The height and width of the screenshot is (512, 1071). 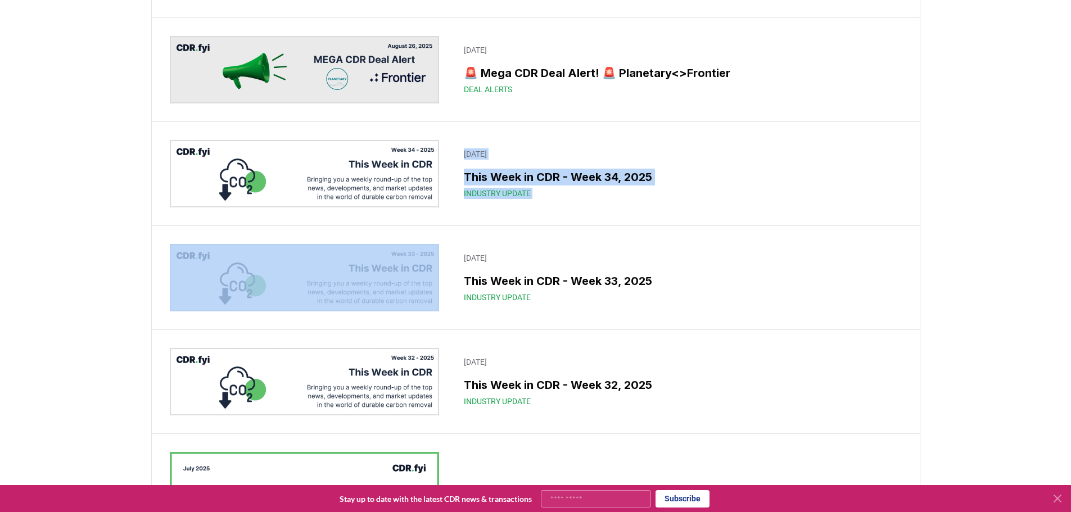 What do you see at coordinates (305, 278) in the screenshot?
I see `img: This Week in CDR - Week 33, 2025 blog post image` at bounding box center [305, 278].